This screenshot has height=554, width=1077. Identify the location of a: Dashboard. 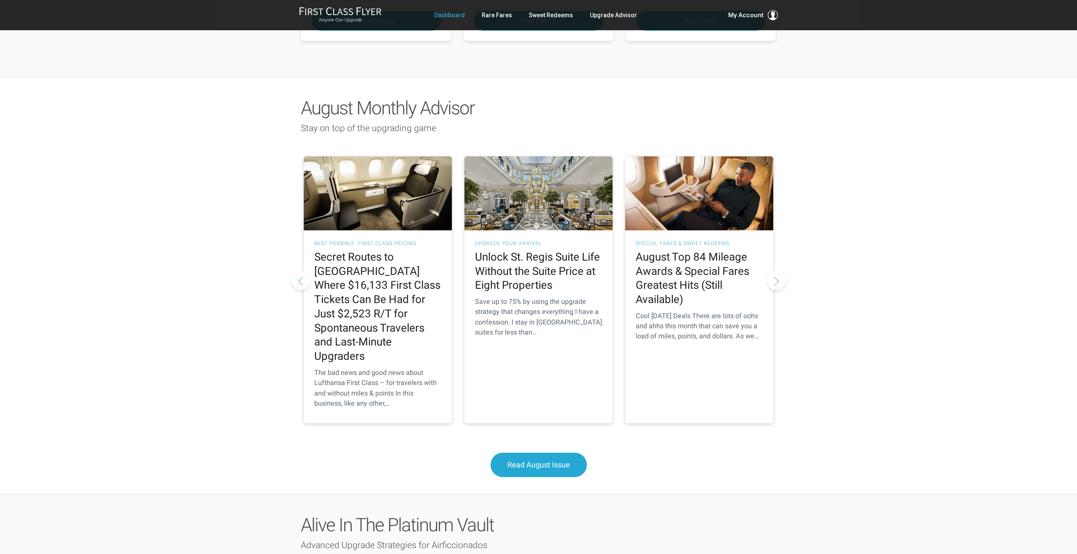
(449, 15).